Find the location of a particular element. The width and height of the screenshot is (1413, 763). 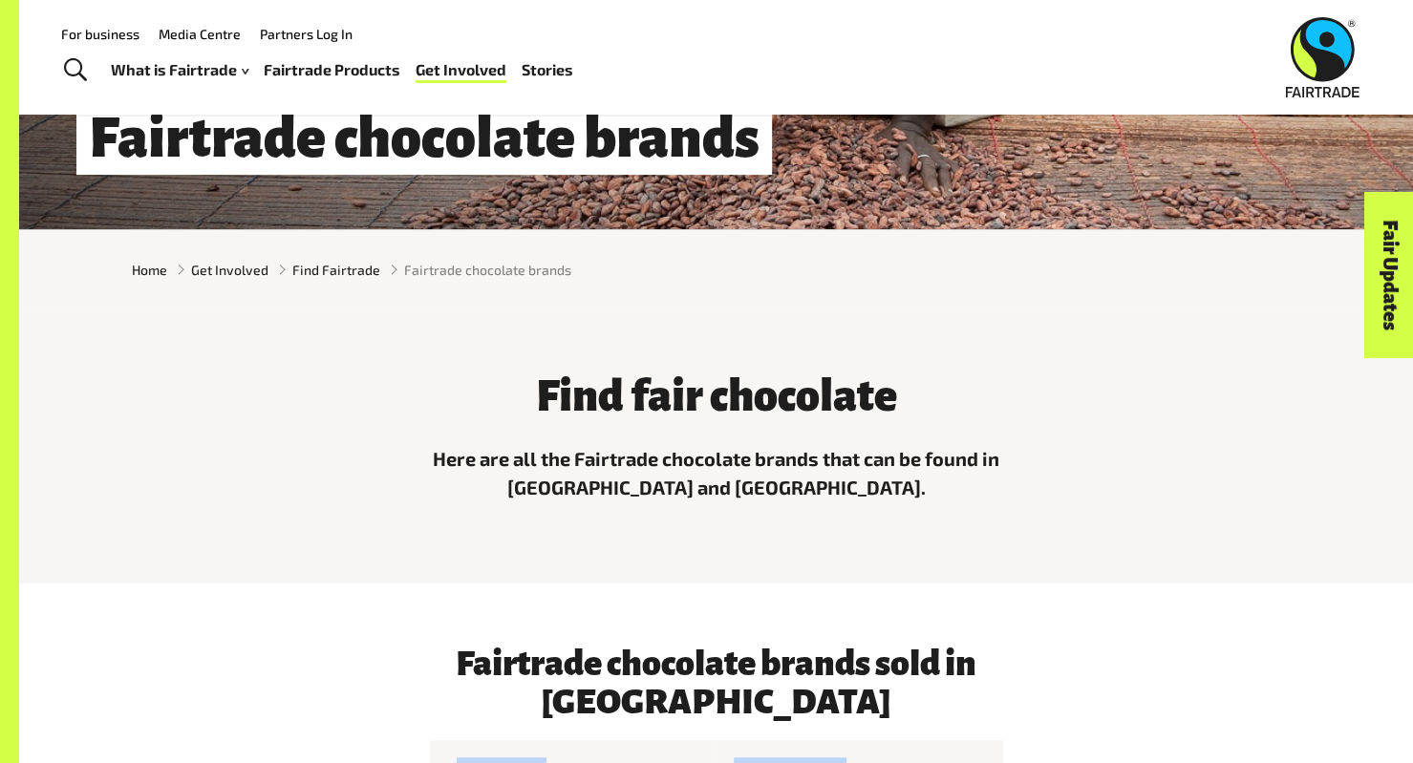

a: What is Fairtrade is located at coordinates (180, 70).